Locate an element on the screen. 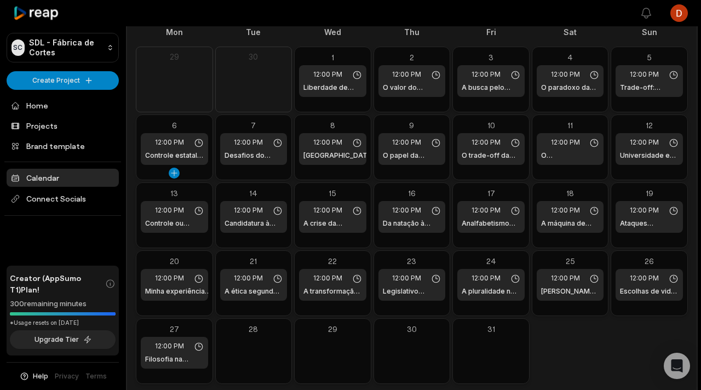 Image resolution: width=701 pixels, height=390 pixels. div: 29 is located at coordinates (174, 57).